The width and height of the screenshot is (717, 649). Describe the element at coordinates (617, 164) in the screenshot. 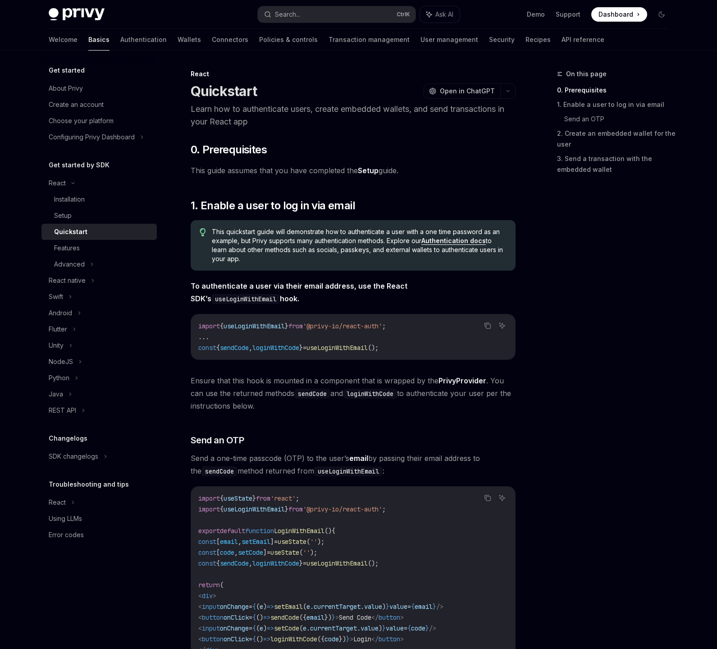

I see `a: 3. Send a transaction with the embedded wallet` at that location.